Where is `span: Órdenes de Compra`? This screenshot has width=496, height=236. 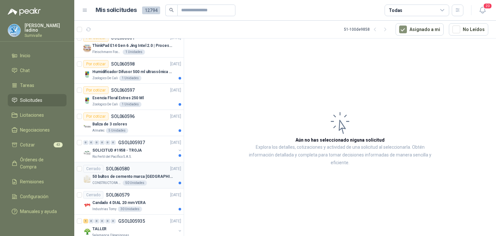 span: Órdenes de Compra is located at coordinates (40, 163).